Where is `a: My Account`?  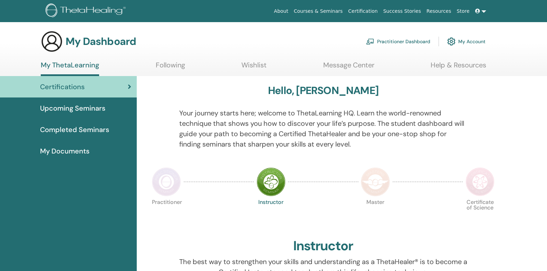 a: My Account is located at coordinates (466, 41).